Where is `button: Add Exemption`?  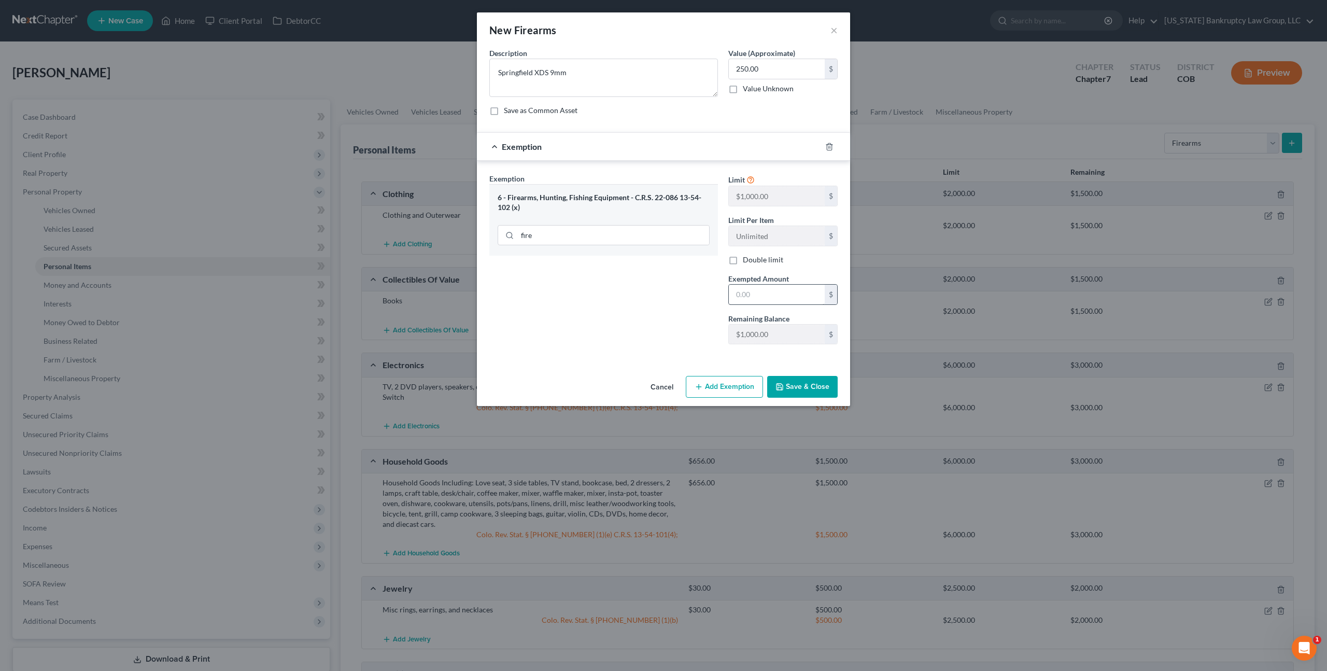 button: Add Exemption is located at coordinates (724, 387).